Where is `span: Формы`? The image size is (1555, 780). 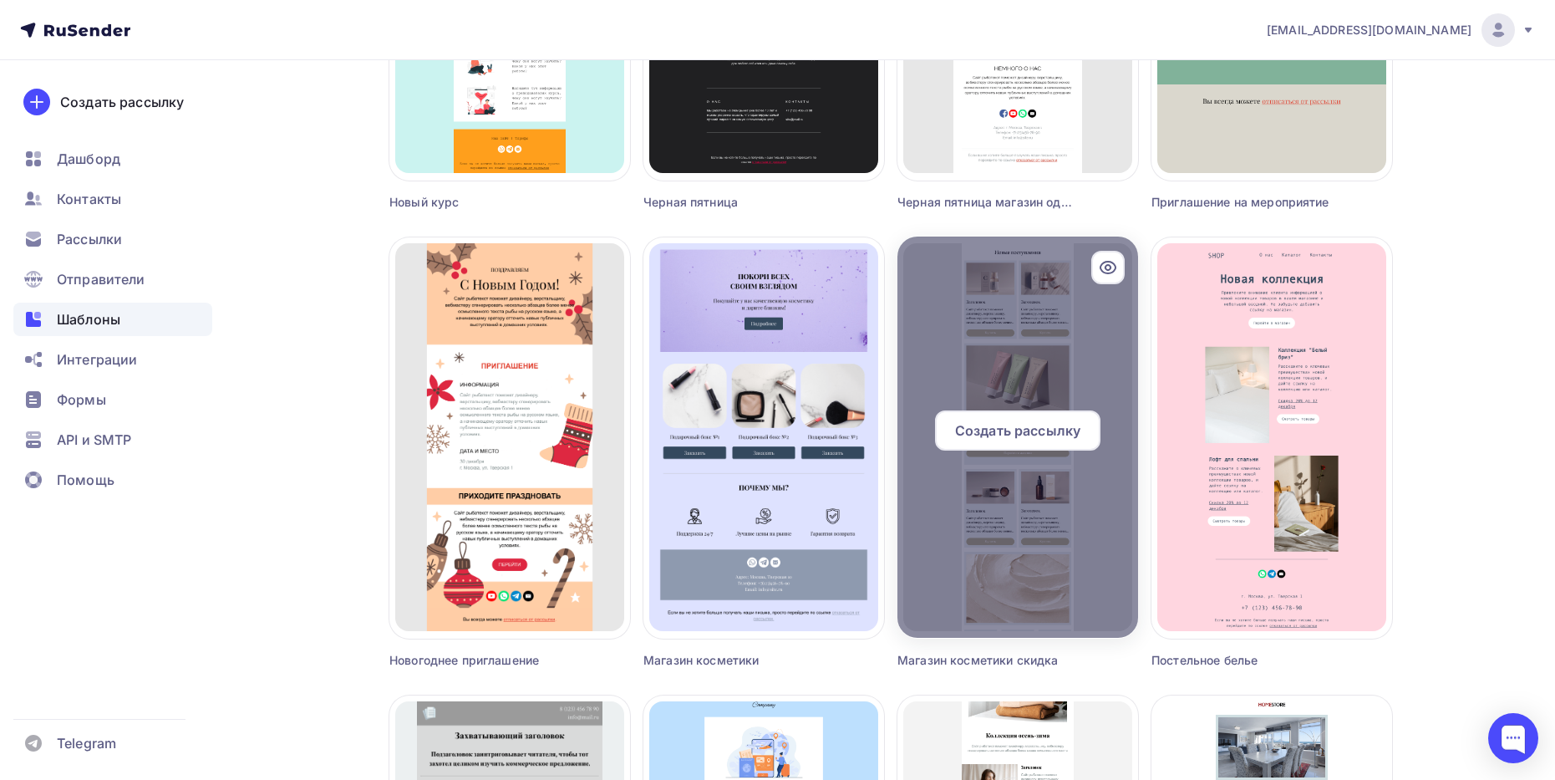
span: Формы is located at coordinates (81, 399).